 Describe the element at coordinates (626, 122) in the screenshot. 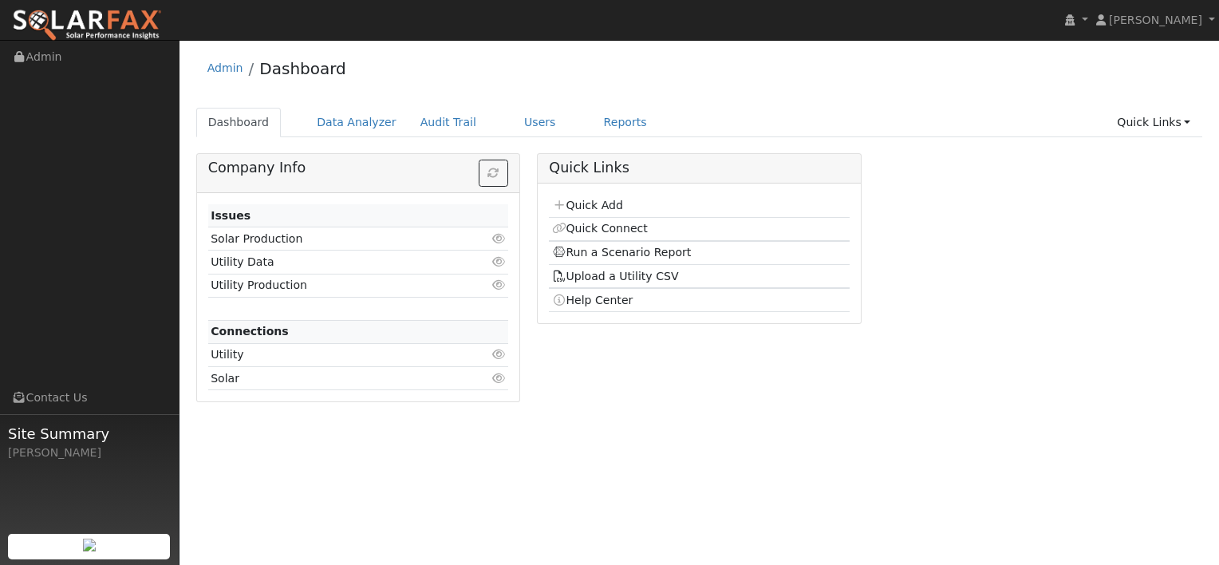

I see `a: Reports` at that location.